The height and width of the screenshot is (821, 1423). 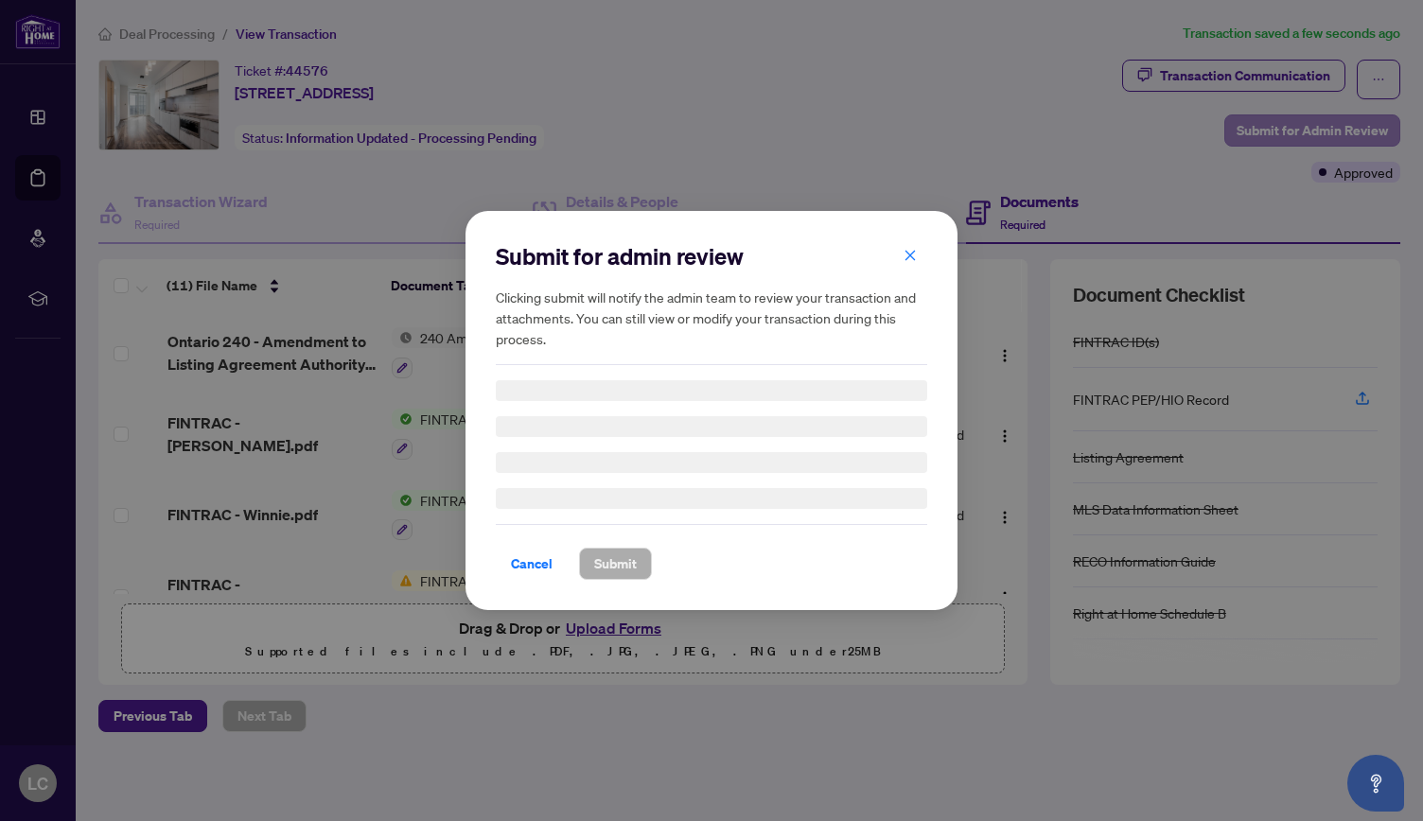 What do you see at coordinates (532, 564) in the screenshot?
I see `button: Cancel` at bounding box center [532, 564].